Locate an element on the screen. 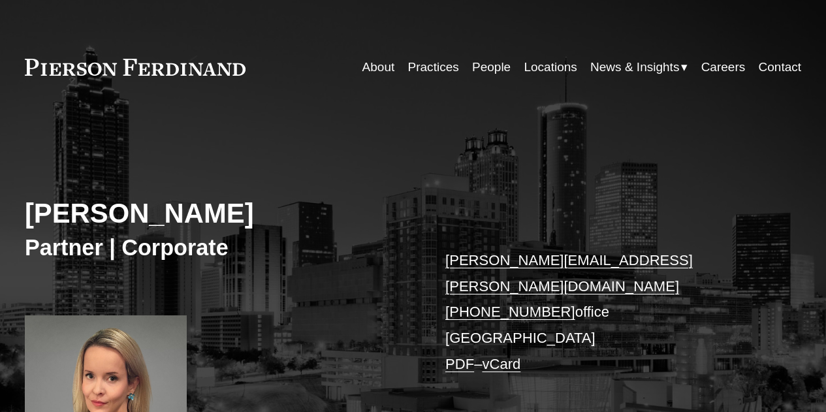  a: About is located at coordinates (379, 67).